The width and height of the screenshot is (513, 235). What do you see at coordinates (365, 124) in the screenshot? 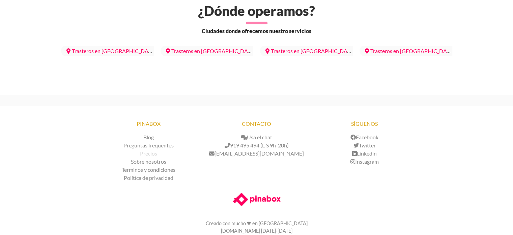
I see `h3: SÍGUENOS` at bounding box center [365, 124].